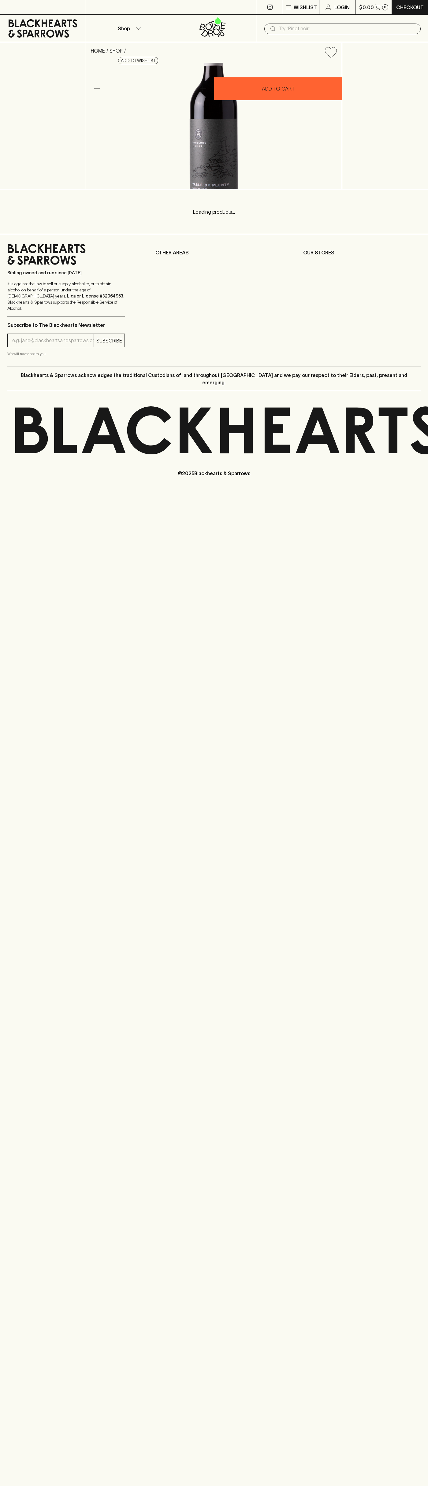  What do you see at coordinates (347, 29) in the screenshot?
I see `input: Try "Pinot noir"` at bounding box center [347, 29].